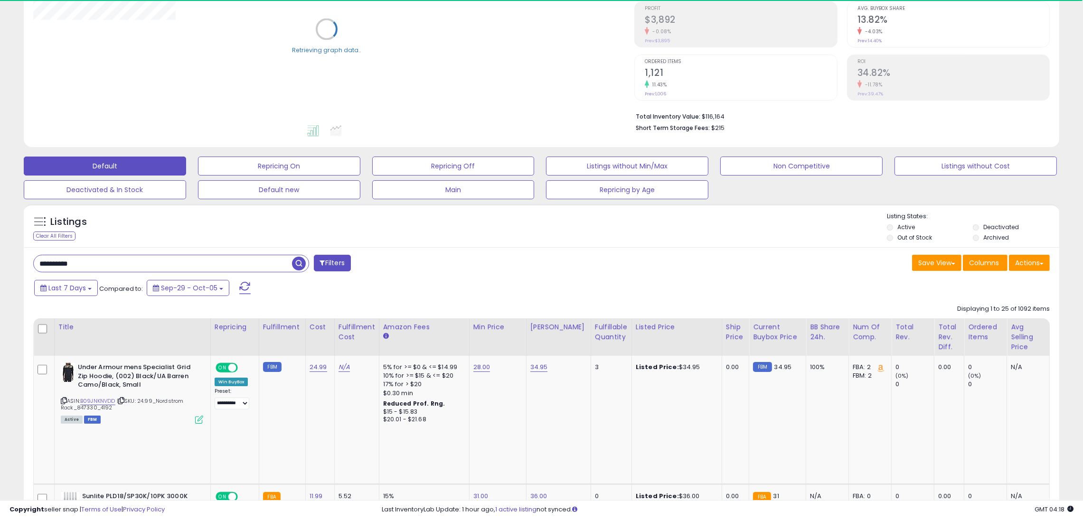 Image resolution: width=1083 pixels, height=519 pixels. I want to click on span: Last 7 Days, so click(67, 288).